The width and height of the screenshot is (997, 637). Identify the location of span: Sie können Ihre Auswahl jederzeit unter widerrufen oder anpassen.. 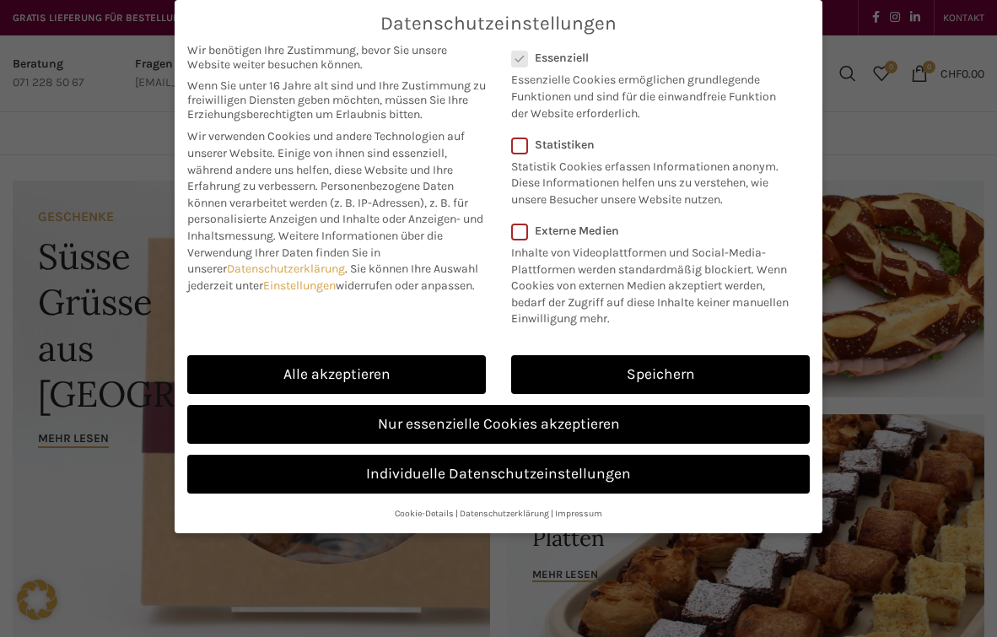
(332, 277).